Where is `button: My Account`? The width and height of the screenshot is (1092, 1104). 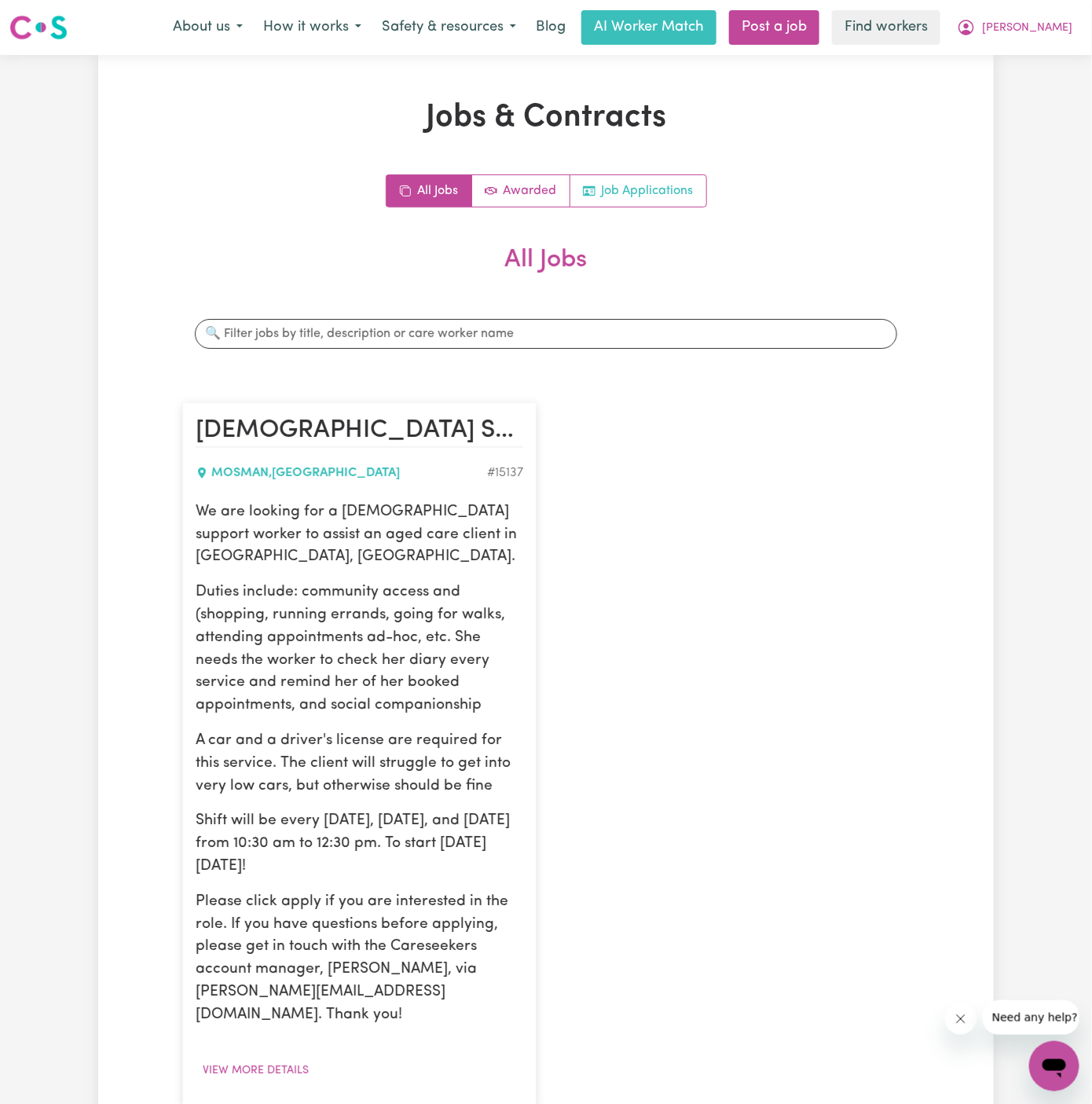 button: My Account is located at coordinates (1014, 28).